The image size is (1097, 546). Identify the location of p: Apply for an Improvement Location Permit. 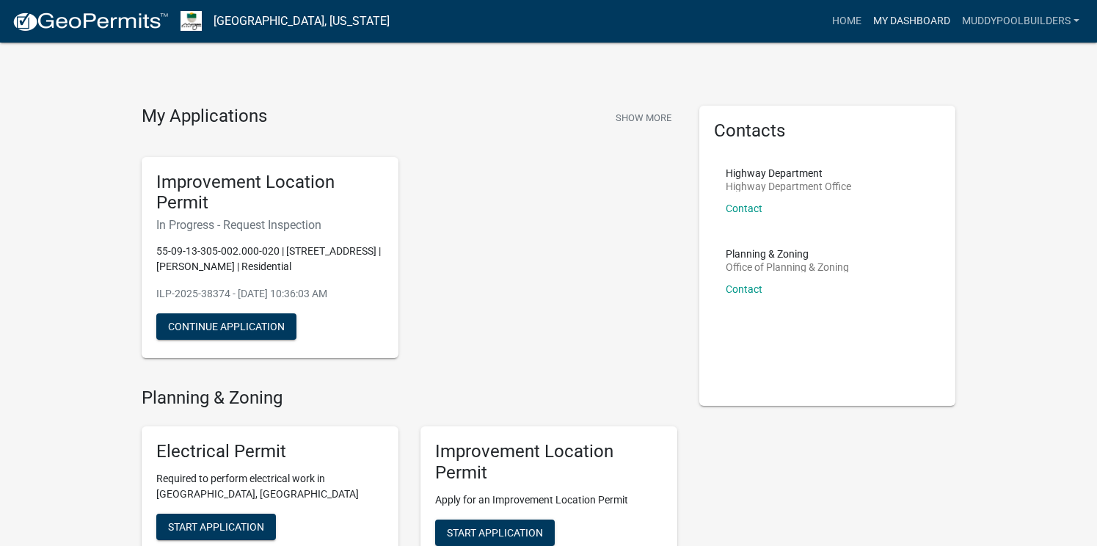
(549, 500).